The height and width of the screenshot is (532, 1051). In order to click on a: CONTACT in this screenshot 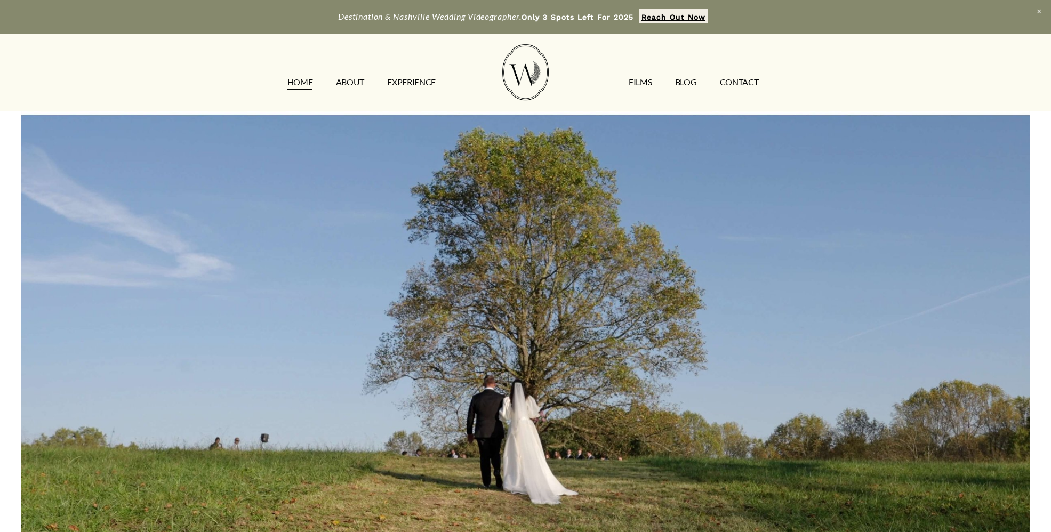, I will do `click(739, 82)`.